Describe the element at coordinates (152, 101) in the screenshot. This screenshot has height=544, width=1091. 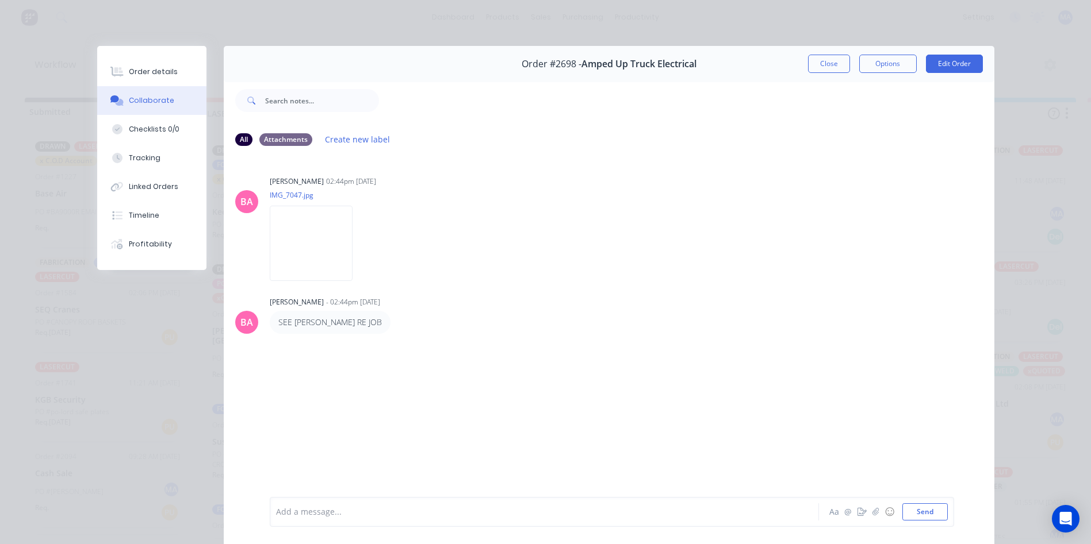
I see `button: Collaborate` at that location.